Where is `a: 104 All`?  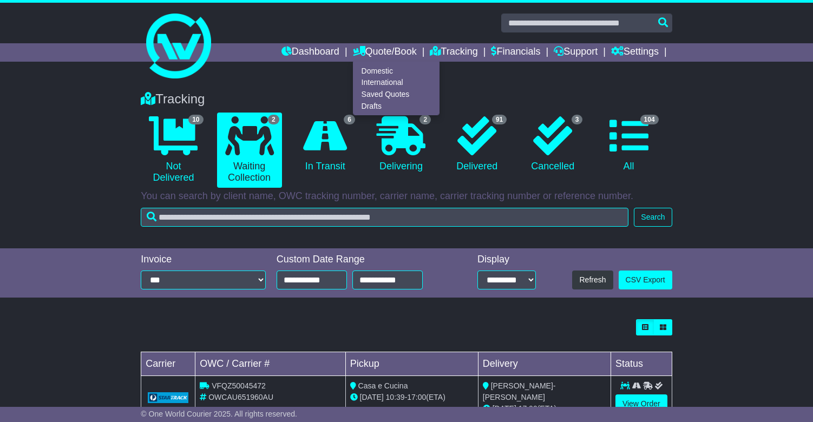 a: 104 All is located at coordinates (629, 145).